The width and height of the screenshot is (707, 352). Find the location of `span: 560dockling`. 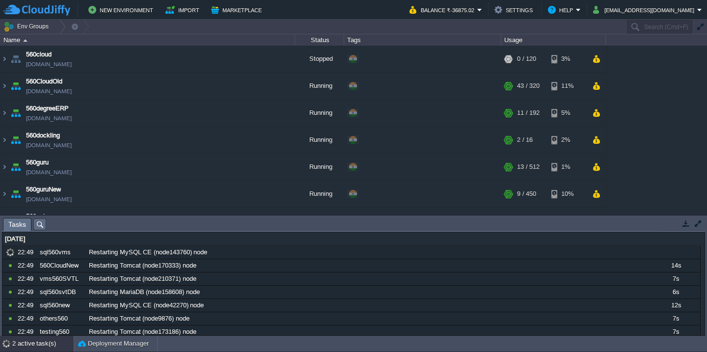

span: 560dockling is located at coordinates (43, 135).